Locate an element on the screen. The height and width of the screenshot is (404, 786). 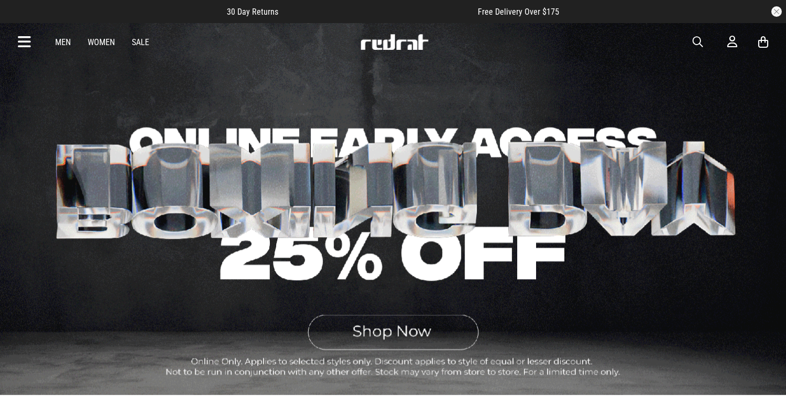
a: Sale is located at coordinates (140, 42).